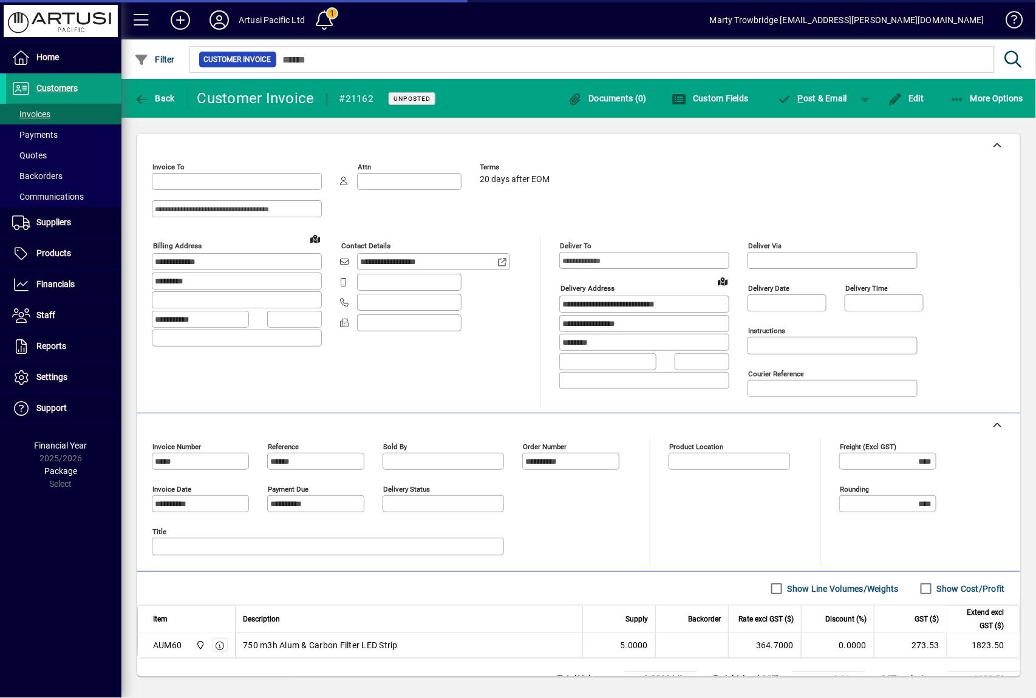 This screenshot has height=698, width=1036. Describe the element at coordinates (64, 176) in the screenshot. I see `a: Backorders` at that location.